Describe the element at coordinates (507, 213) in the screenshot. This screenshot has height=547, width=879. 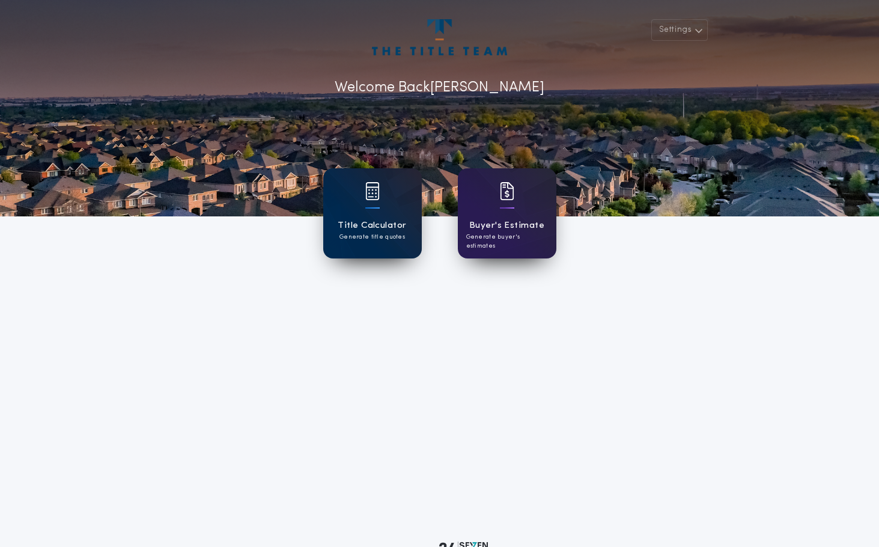
I see `a: card iconBuyer's EstimateGenerate buyer's estimates` at that location.